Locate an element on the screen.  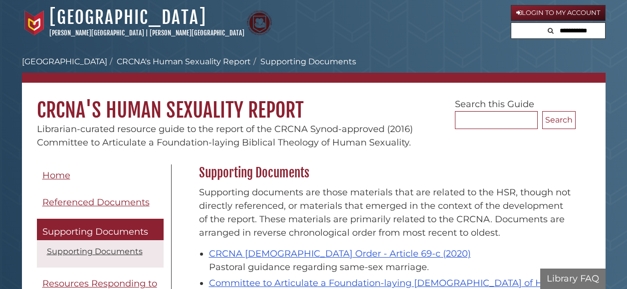
h2: Supporting Documents is located at coordinates (385, 173).